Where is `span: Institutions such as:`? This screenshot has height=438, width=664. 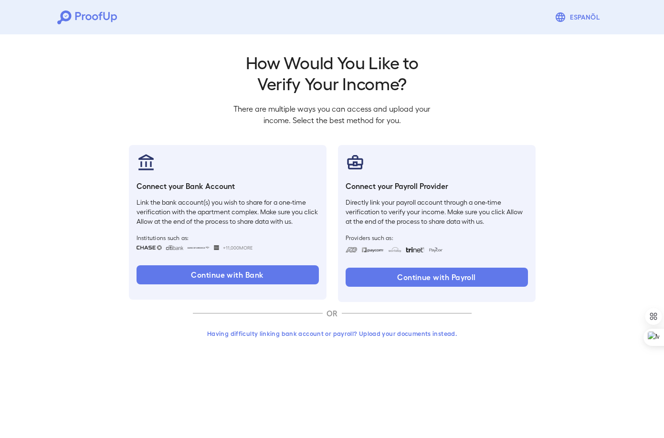
span: Institutions such as: is located at coordinates (228, 238).